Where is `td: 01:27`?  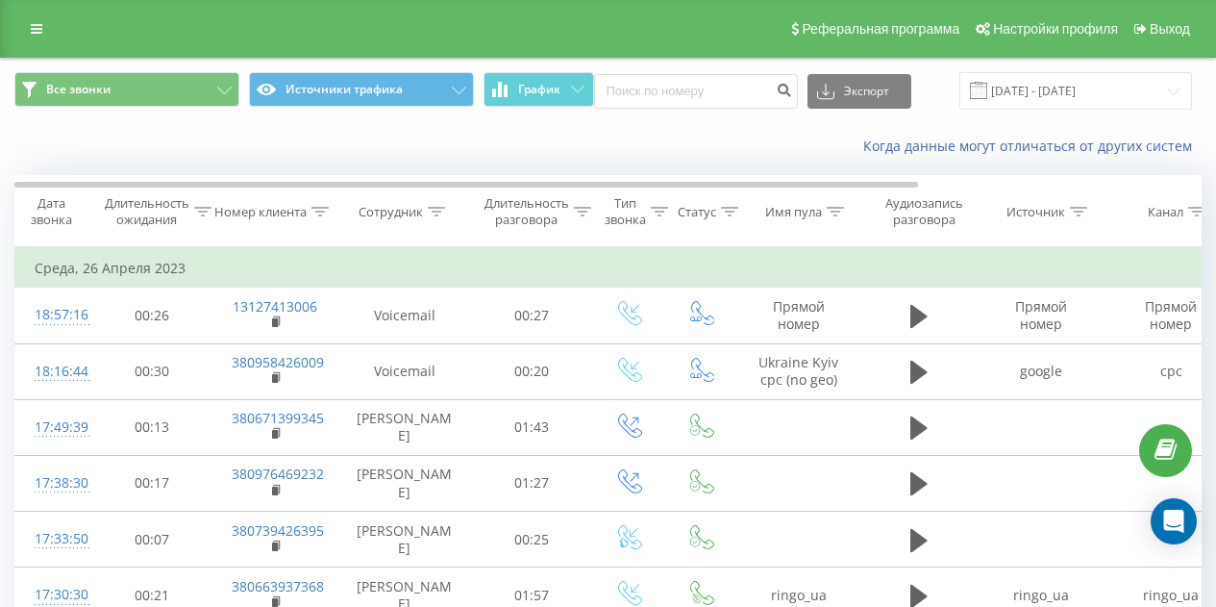 td: 01:27 is located at coordinates (532, 483).